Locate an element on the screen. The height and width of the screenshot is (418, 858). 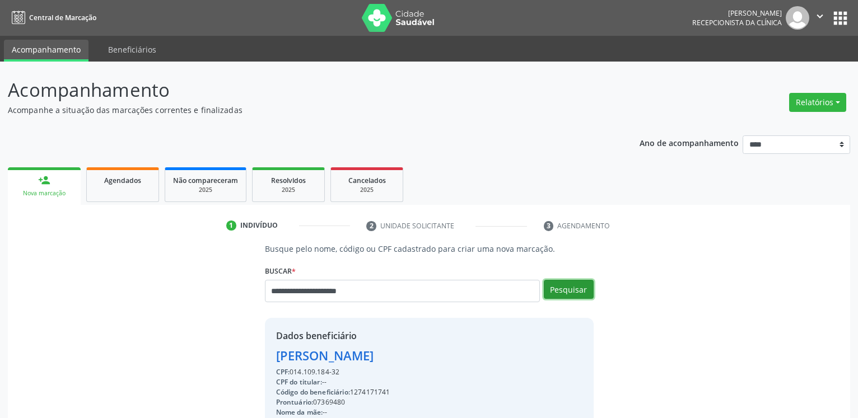
span: Não compareceram is located at coordinates (205, 180).